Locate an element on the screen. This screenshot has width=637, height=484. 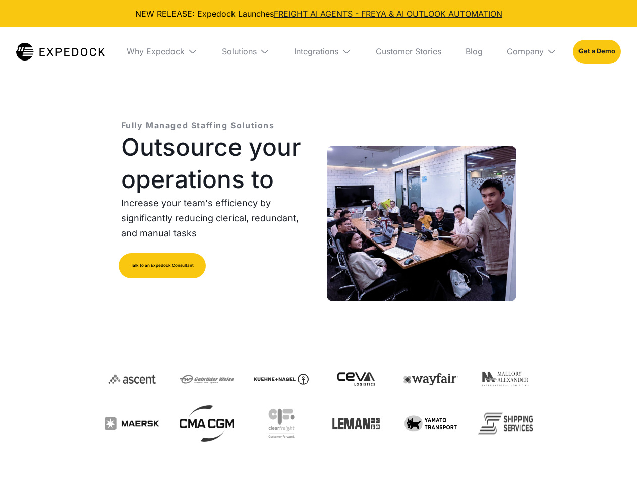
a: Talk to an Expedock Consultant is located at coordinates (162, 266).